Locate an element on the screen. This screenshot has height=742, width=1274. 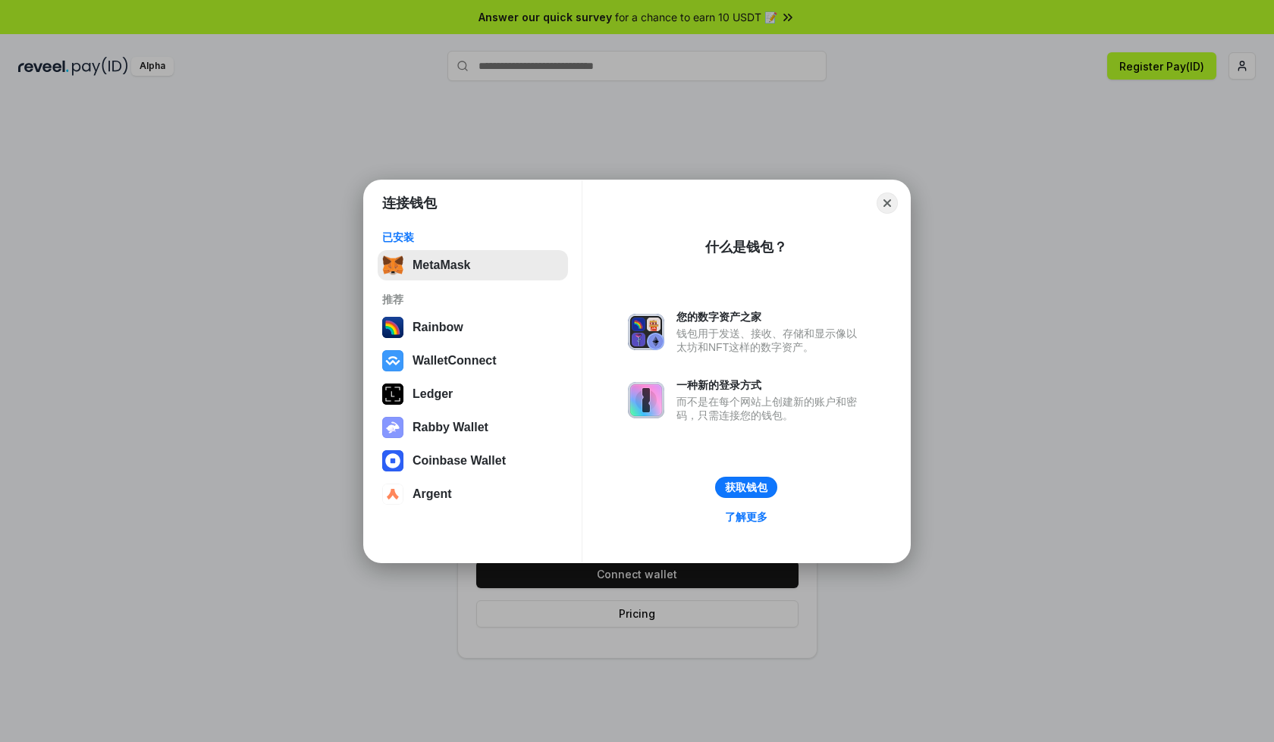
div: 推荐 is located at coordinates (472, 299).